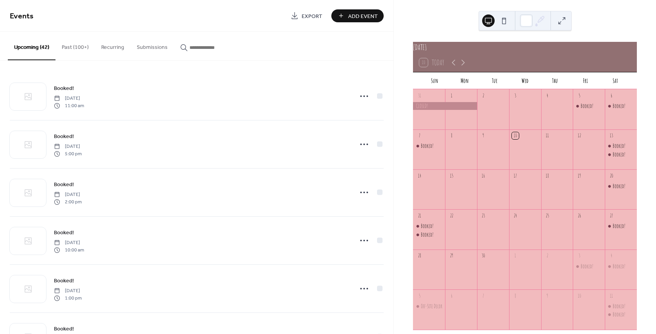 This screenshot has height=334, width=656. I want to click on span: 5:00 pm, so click(68, 154).